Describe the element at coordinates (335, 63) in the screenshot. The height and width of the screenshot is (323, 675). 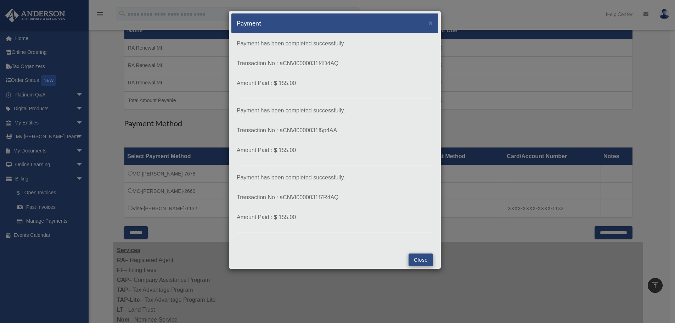
I see `p: Transaction No : aCNVI0000031f4D4AQ` at that location.